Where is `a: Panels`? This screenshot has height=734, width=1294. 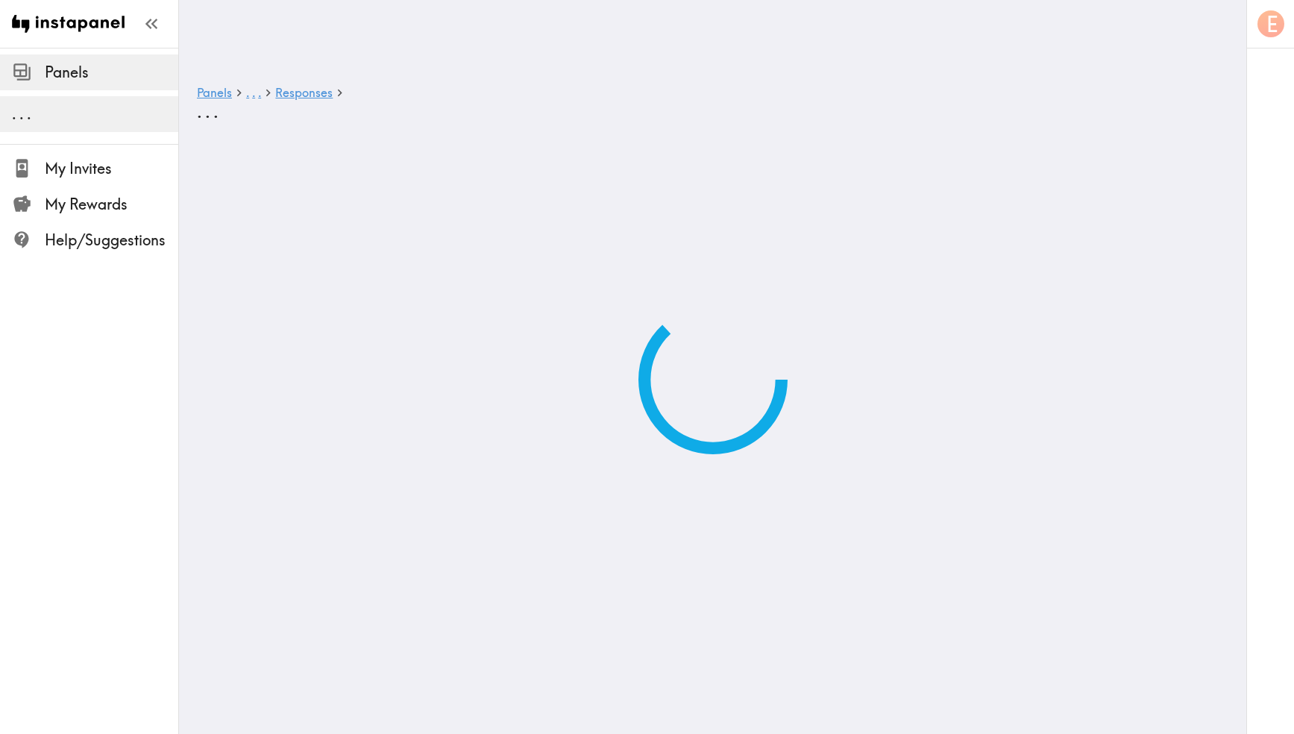 a: Panels is located at coordinates (214, 93).